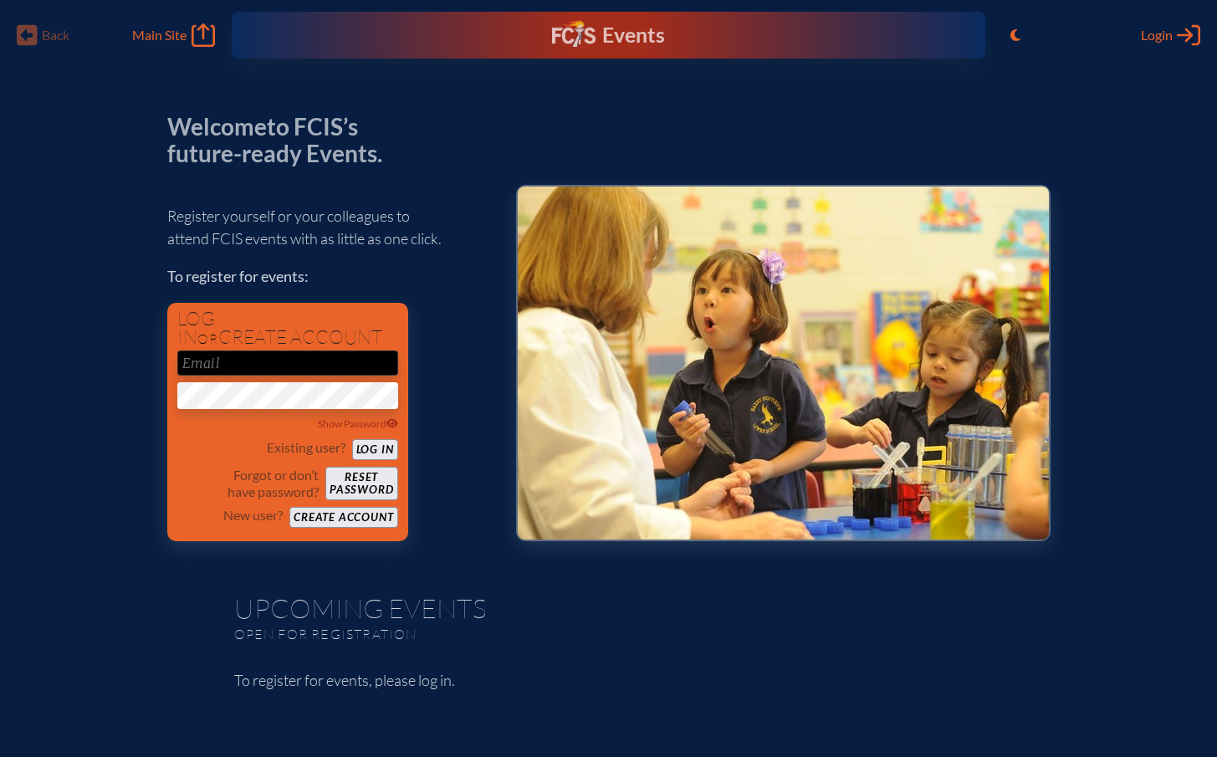 The width and height of the screenshot is (1217, 757). Describe the element at coordinates (609, 680) in the screenshot. I see `p: To register for events, please log in.` at that location.